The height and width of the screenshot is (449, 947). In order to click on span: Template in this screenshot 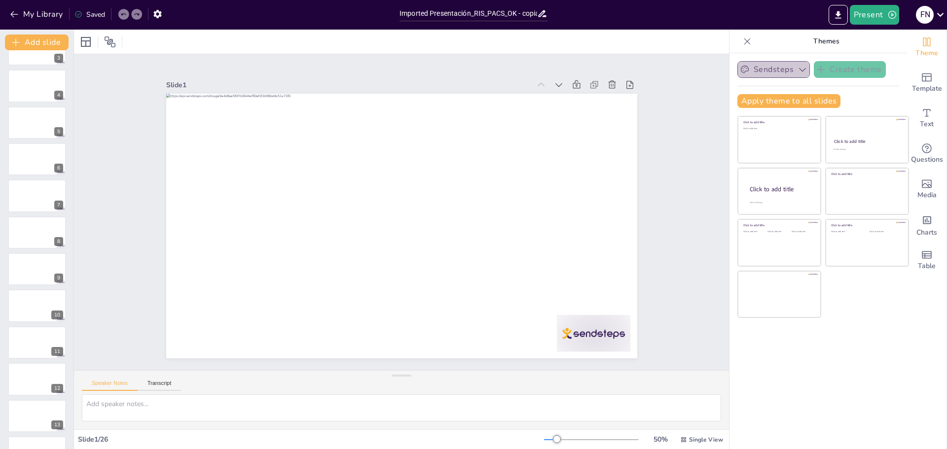, I will do `click(927, 89)`.